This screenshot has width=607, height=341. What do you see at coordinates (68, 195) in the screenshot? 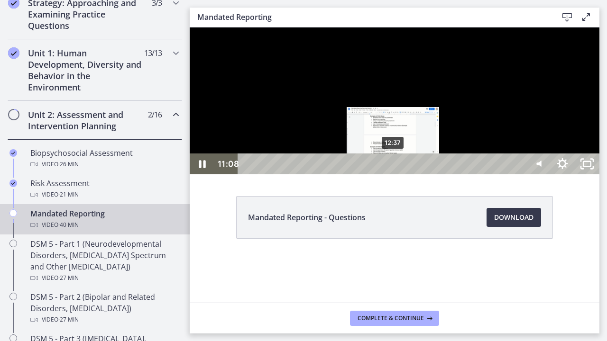
I see `span: · 21 min` at bounding box center [68, 195].